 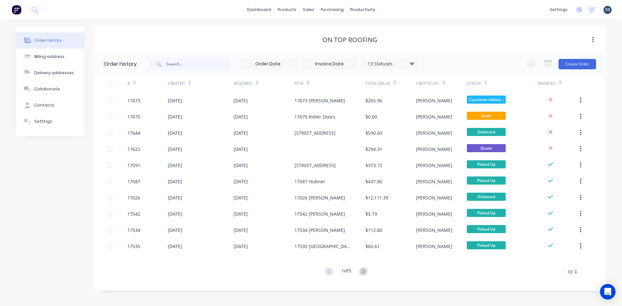 What do you see at coordinates (50, 122) in the screenshot?
I see `button: Settings` at bounding box center [50, 122].